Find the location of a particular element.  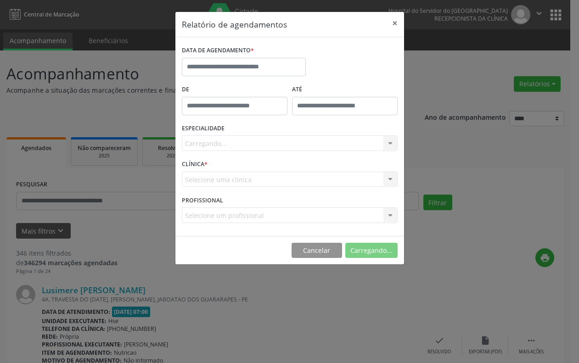

label: DATA DE AGENDAMENTO is located at coordinates (218, 50).